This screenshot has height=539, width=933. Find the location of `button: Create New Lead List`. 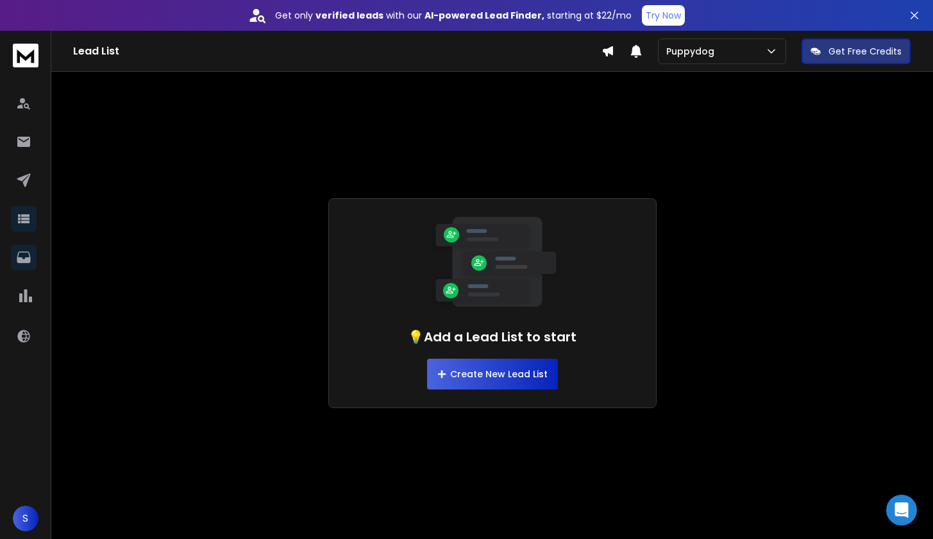

button: Create New Lead List is located at coordinates (492, 374).